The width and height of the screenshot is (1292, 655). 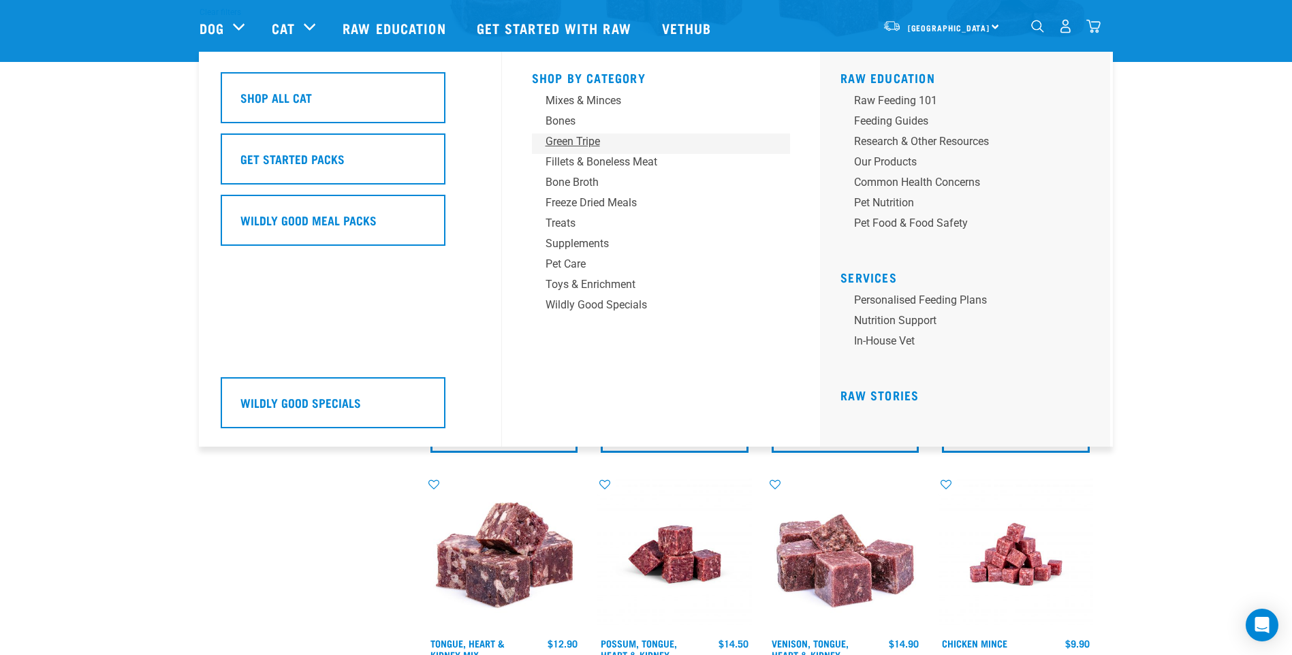 I want to click on a: Mixes & Minces, so click(x=661, y=103).